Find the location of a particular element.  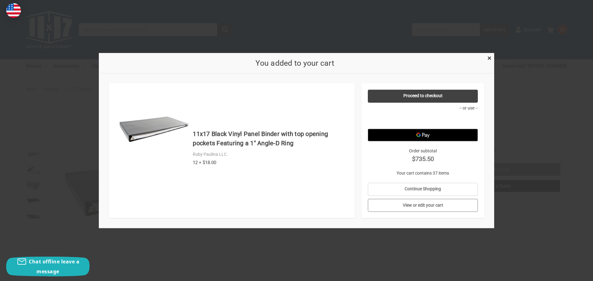

button: Chat offline leave a message is located at coordinates (48, 267).